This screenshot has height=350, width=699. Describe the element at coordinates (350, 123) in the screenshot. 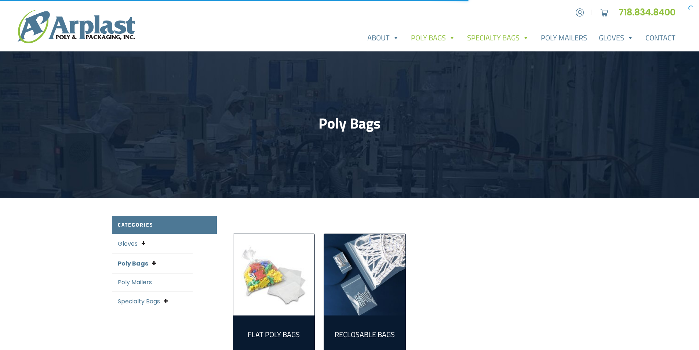

I see `h1: Poly Bags` at that location.